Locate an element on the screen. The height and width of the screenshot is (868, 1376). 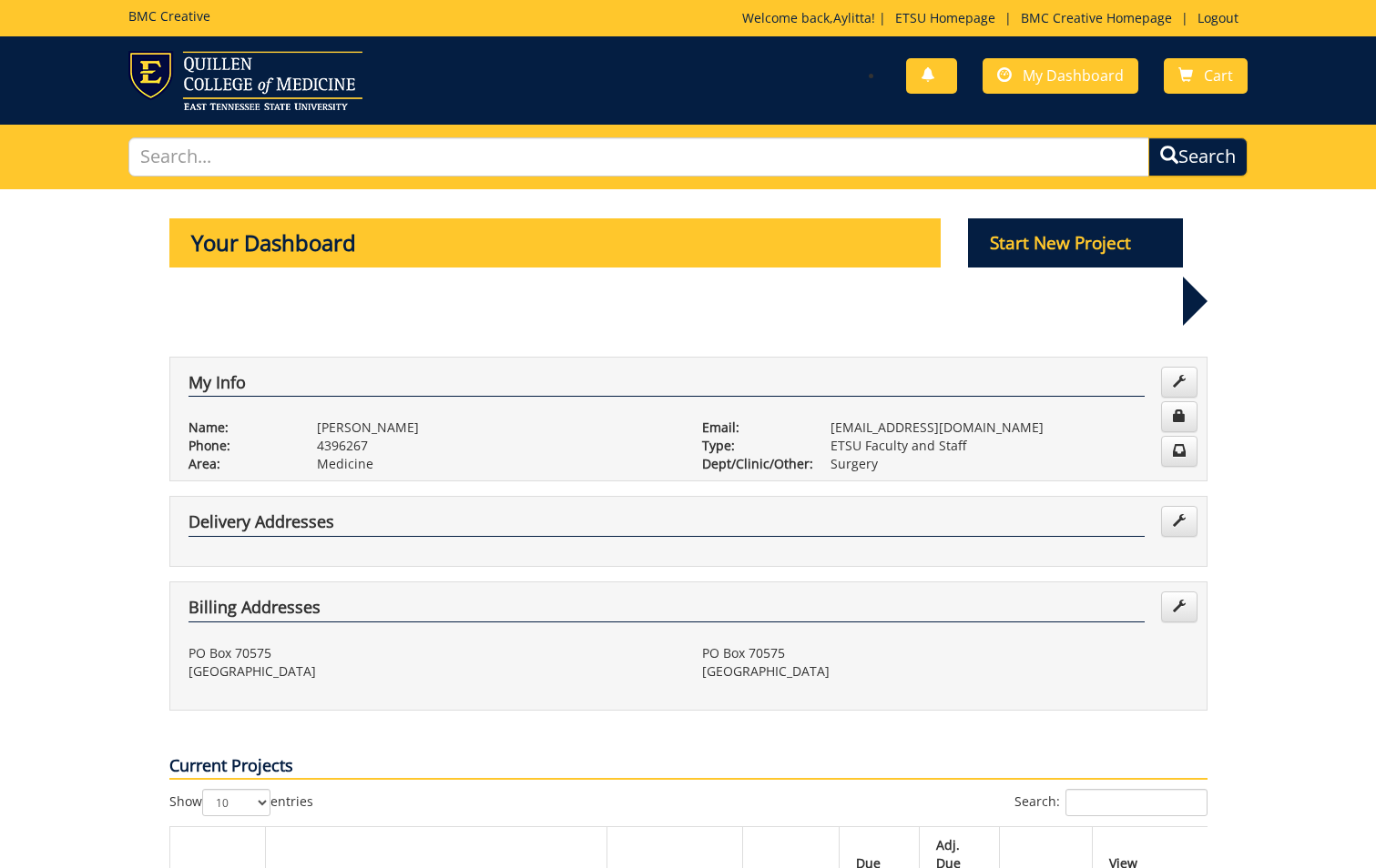
input: Search: is located at coordinates (1136, 802).